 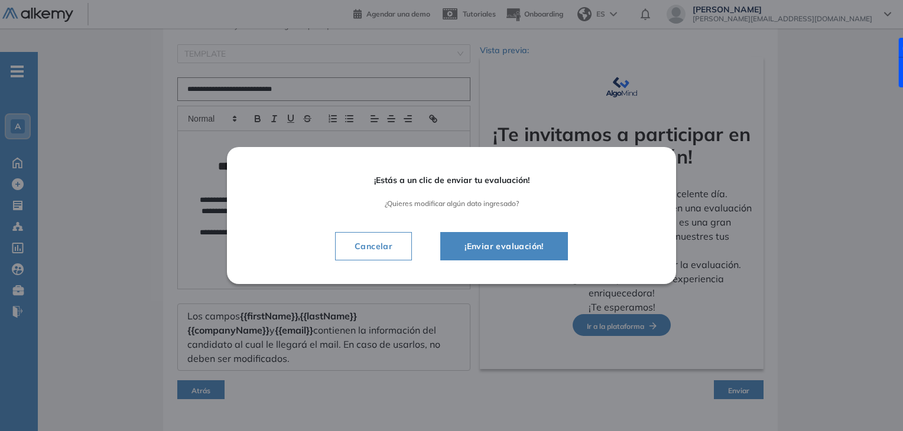 What do you see at coordinates (504, 246) in the screenshot?
I see `span: ¡Enviar evaluación!` at bounding box center [504, 246].